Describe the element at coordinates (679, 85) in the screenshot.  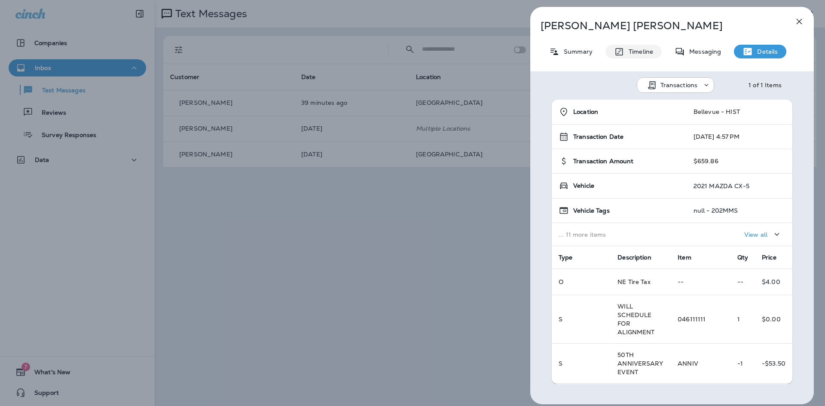
I see `p: Transactions` at that location.